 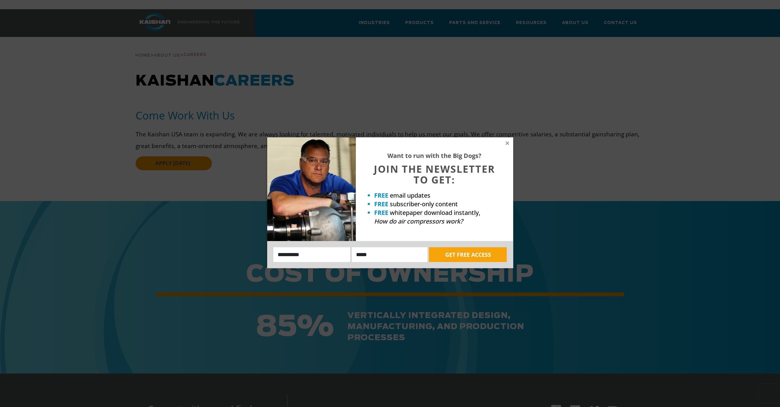 I want to click on button: GET FREE ACCESS, so click(x=468, y=254).